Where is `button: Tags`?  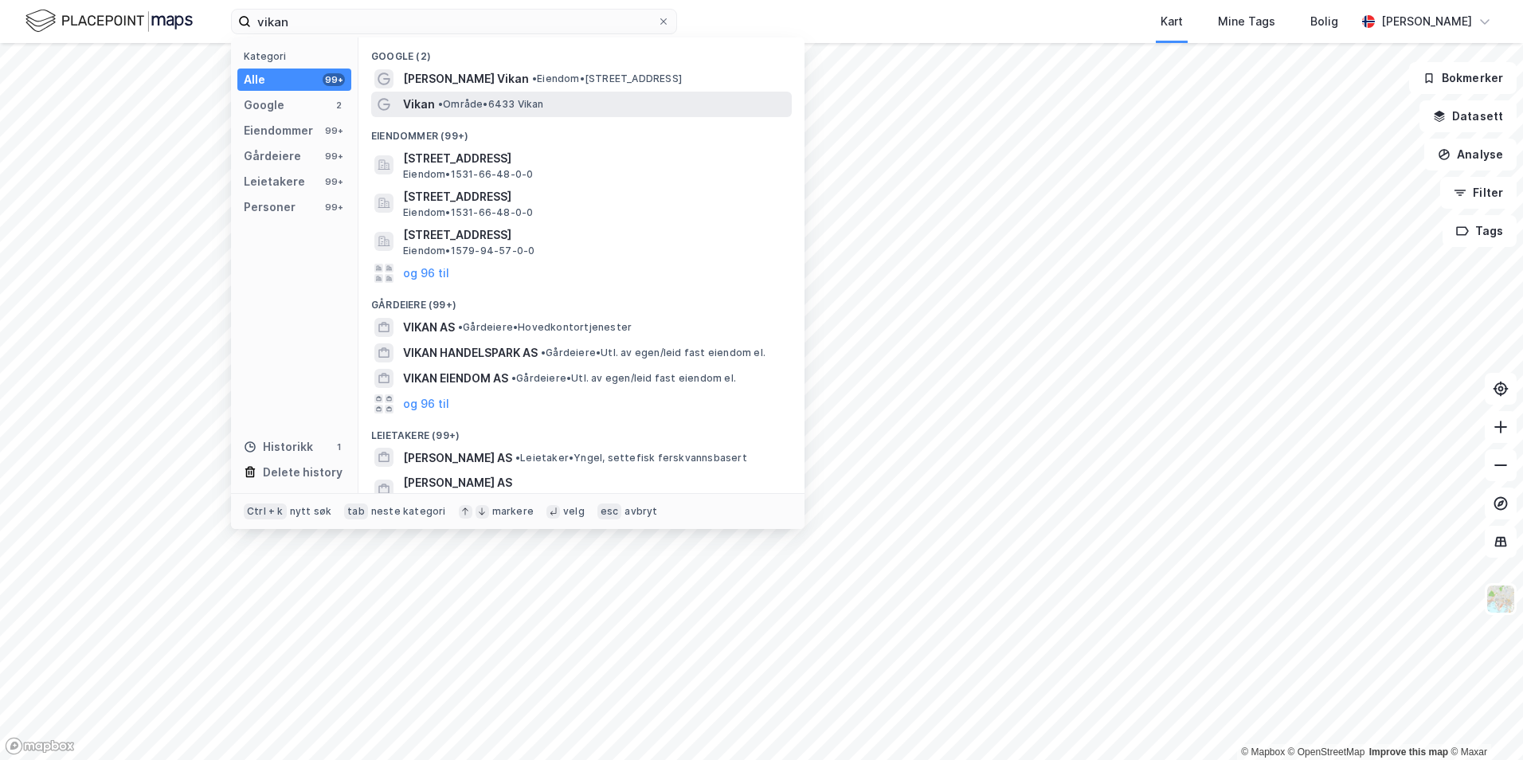 button: Tags is located at coordinates (1480, 231).